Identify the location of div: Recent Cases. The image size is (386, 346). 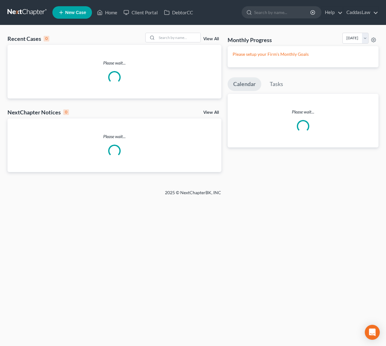
(28, 39).